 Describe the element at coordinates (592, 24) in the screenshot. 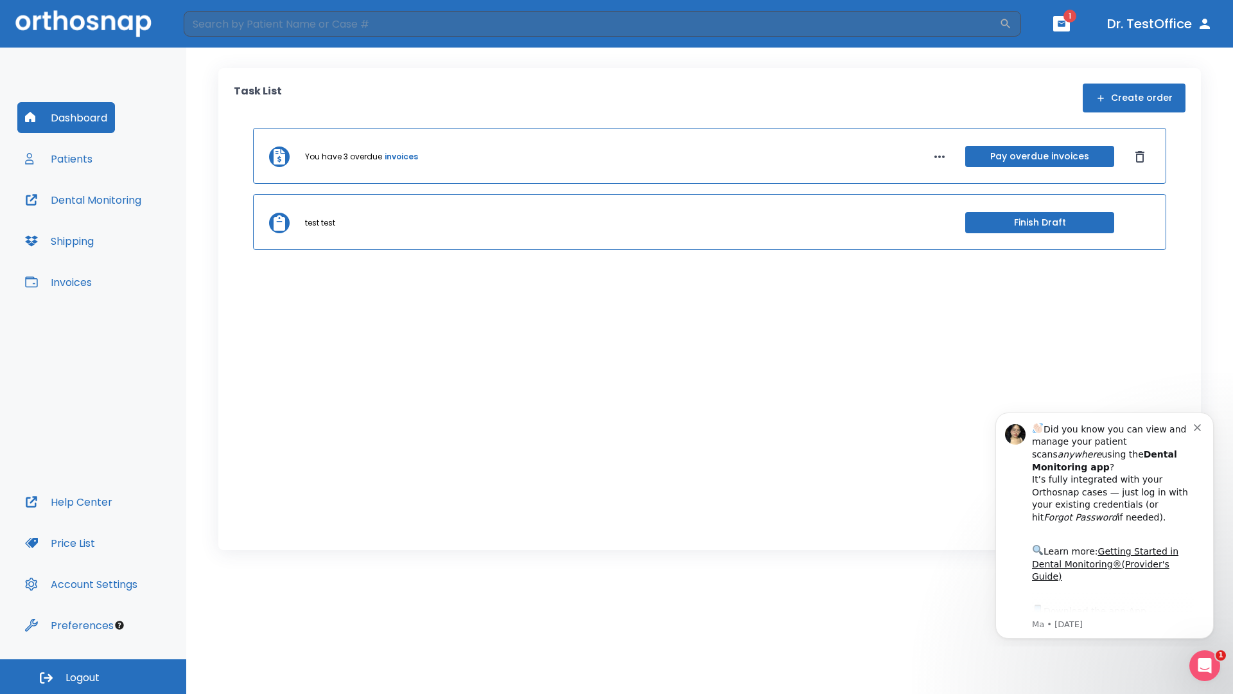

I see `input: Search by Patient Name or Case #` at that location.